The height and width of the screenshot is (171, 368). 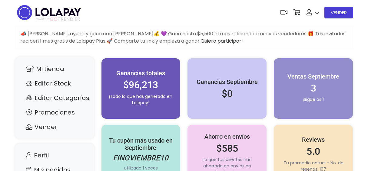 What do you see at coordinates (141, 144) in the screenshot?
I see `h5: Tu cupón más usado en Septiembre` at bounding box center [141, 144].